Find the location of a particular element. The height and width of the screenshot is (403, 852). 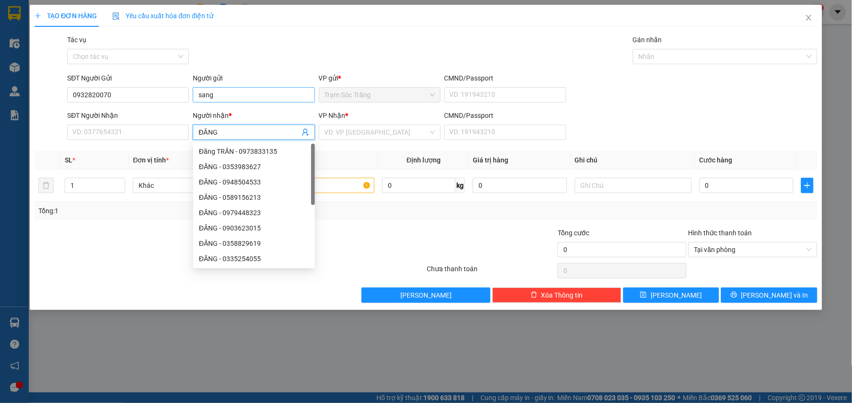

span: Xóa Thông tin is located at coordinates (562, 295).